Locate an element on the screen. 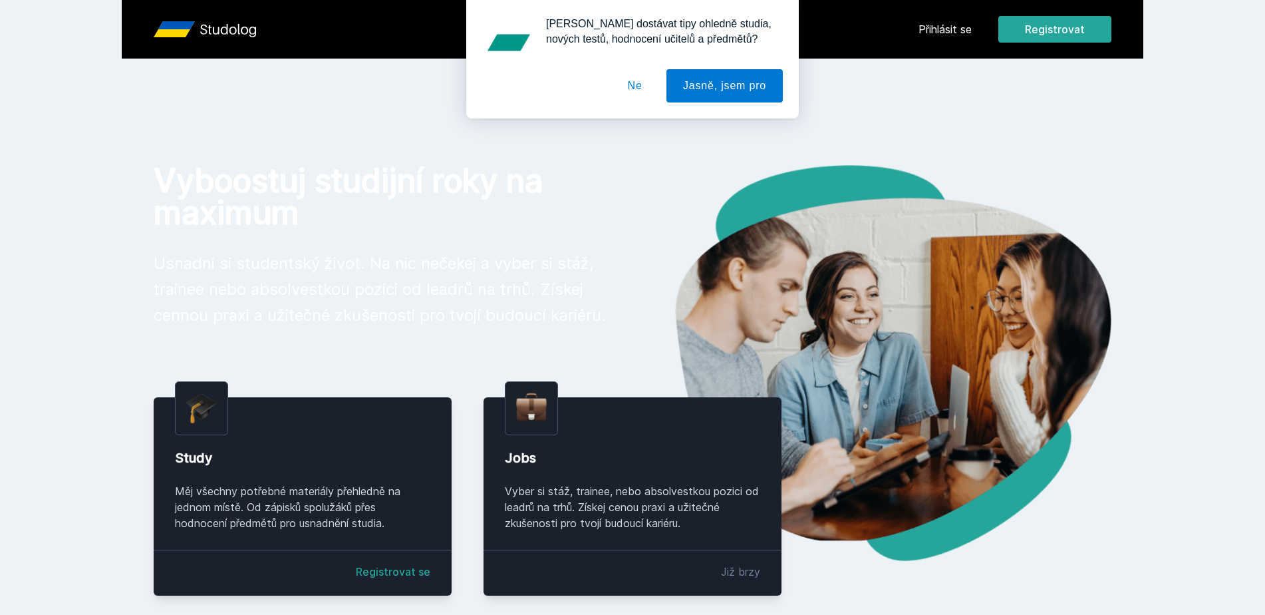 The height and width of the screenshot is (615, 1265). div: Vyber si stáž, trainee, nebo absolvestkou pozici od leadrů na trhů. Získej cenou praxi a užitečné... is located at coordinates (633, 507).